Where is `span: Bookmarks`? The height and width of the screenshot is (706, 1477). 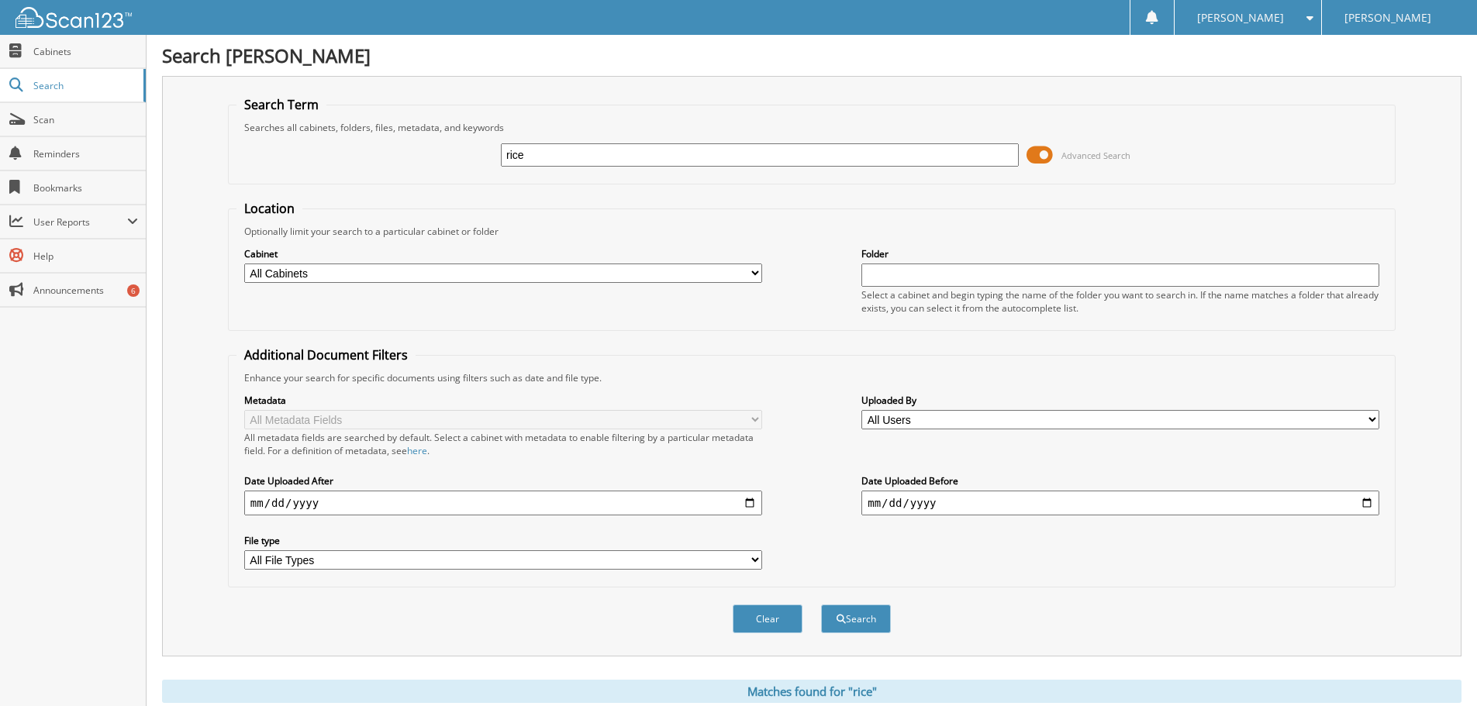 span: Bookmarks is located at coordinates (85, 188).